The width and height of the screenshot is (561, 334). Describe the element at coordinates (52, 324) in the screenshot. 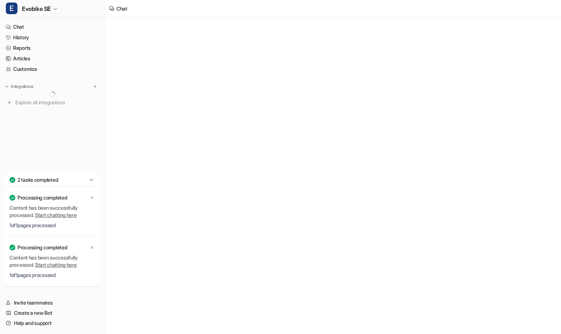

I see `a: Help and support` at that location.